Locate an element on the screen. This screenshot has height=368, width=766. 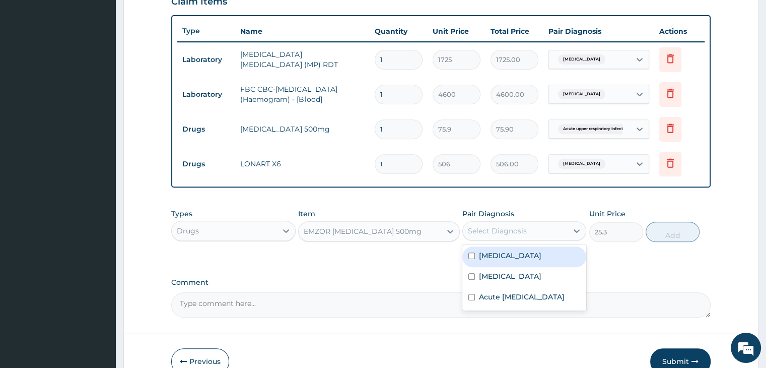
th: Type is located at coordinates (206, 31).